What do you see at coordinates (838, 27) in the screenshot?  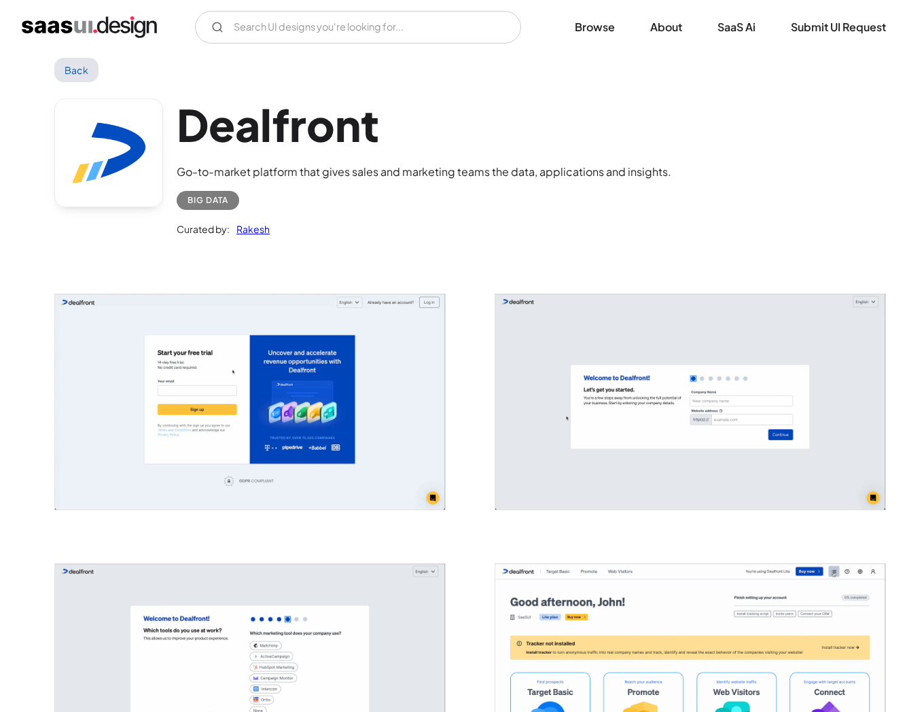 I see `a: Submit UI Request` at bounding box center [838, 27].